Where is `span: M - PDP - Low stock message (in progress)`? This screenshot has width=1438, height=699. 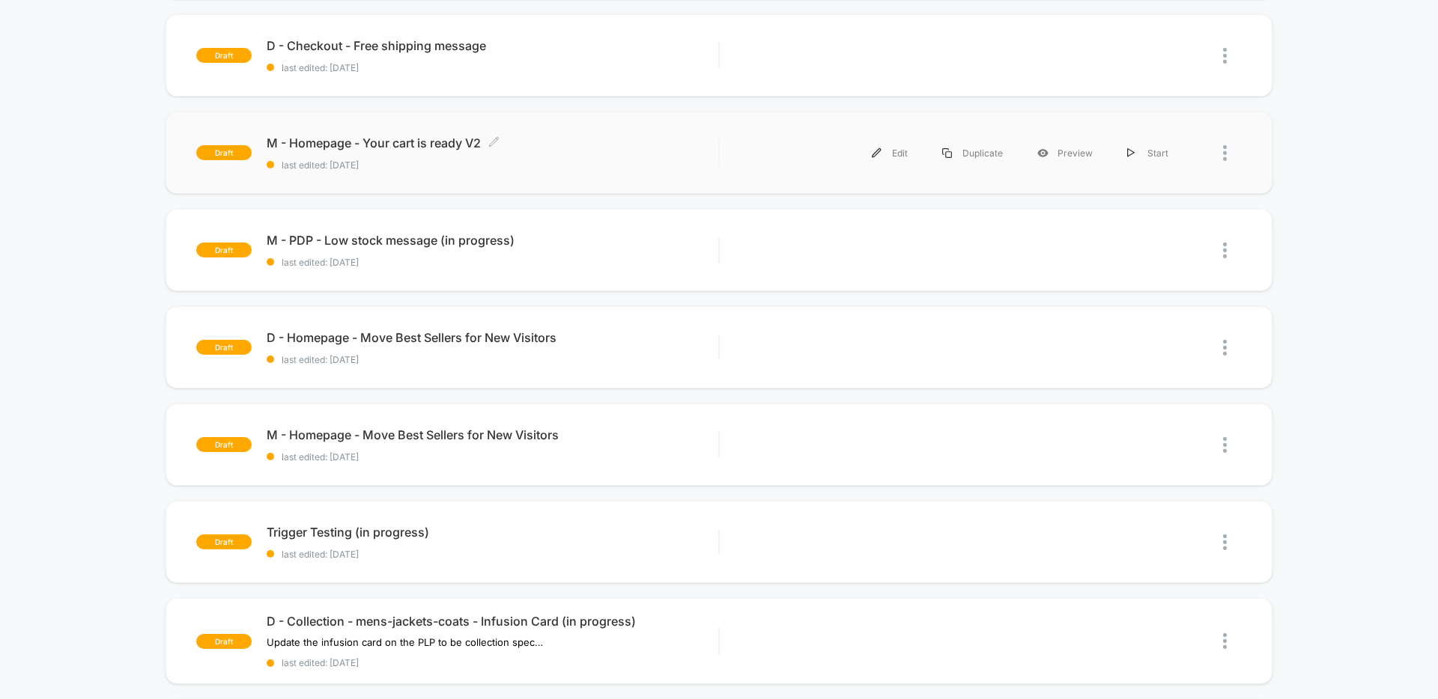 span: M - PDP - Low stock message (in progress) is located at coordinates (492, 240).